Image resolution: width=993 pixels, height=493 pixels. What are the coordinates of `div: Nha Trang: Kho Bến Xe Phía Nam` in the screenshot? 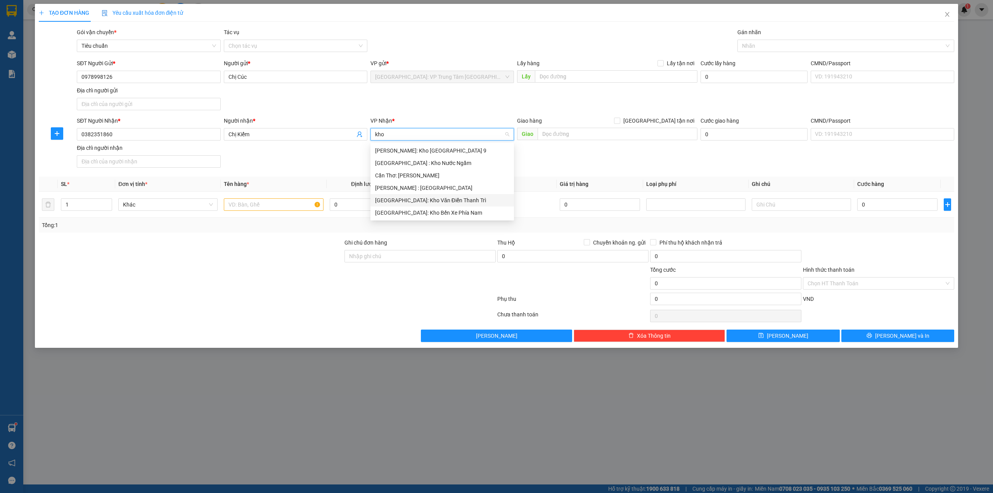 It's located at (442, 213).